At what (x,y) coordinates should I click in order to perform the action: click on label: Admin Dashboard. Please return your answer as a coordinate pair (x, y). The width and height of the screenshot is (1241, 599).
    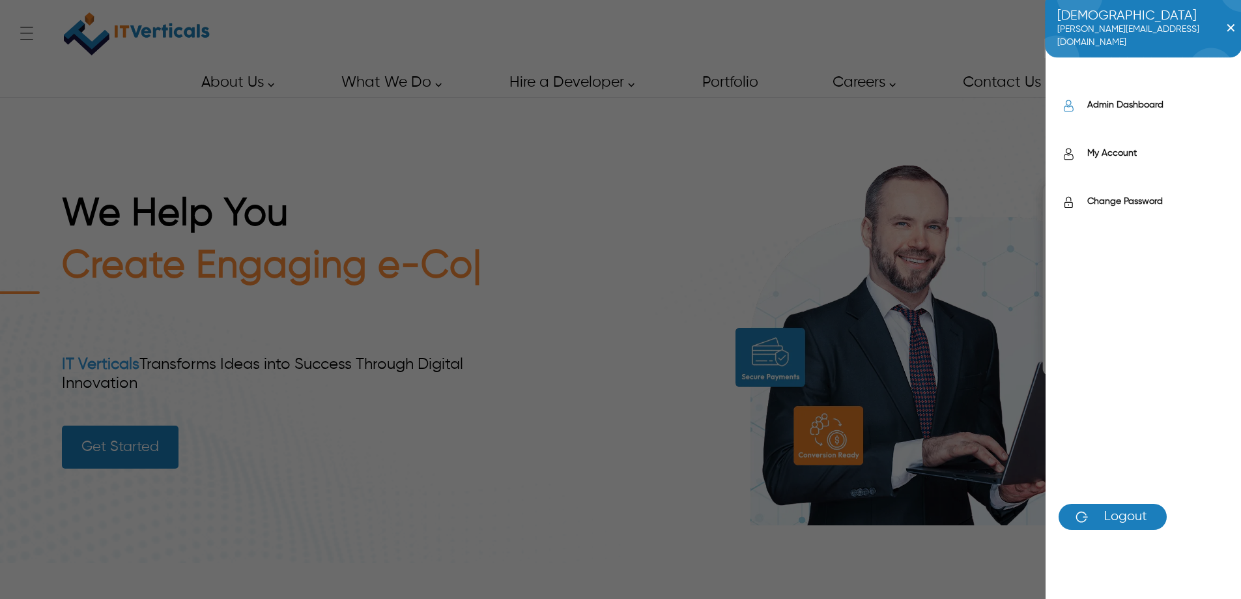
    Looking at the image, I should click on (1158, 105).